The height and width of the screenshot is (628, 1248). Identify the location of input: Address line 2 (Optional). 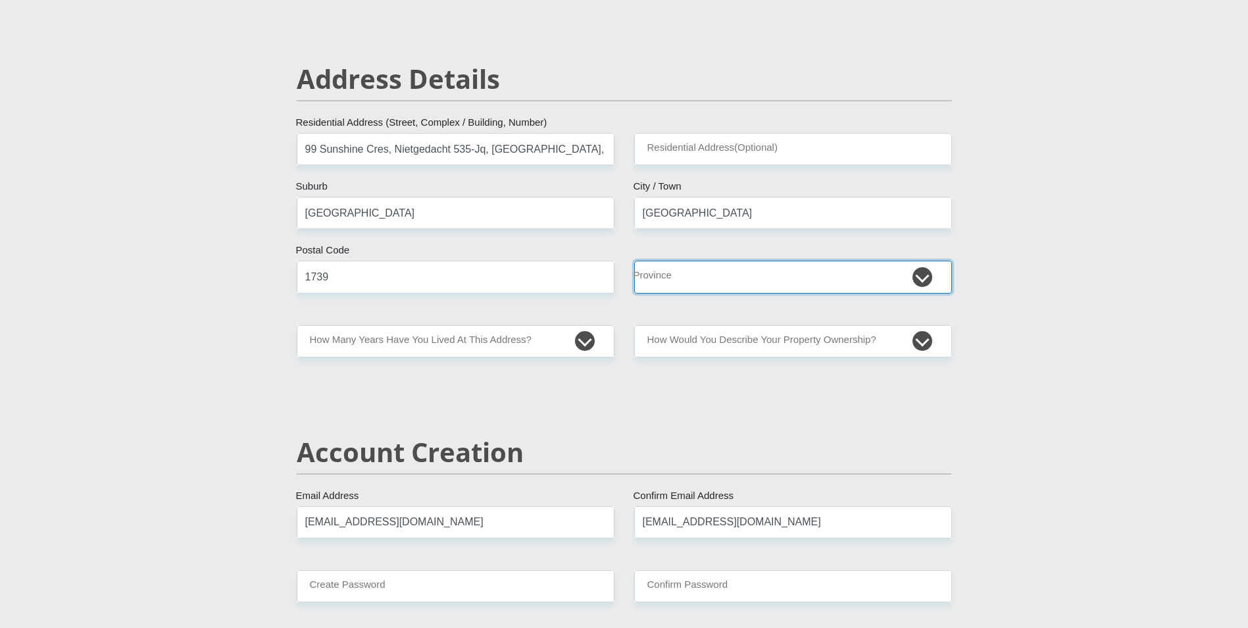
(793, 149).